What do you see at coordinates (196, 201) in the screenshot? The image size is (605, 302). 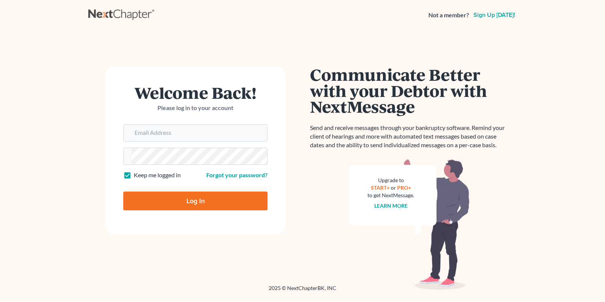 I see `input: Log In` at bounding box center [196, 201].